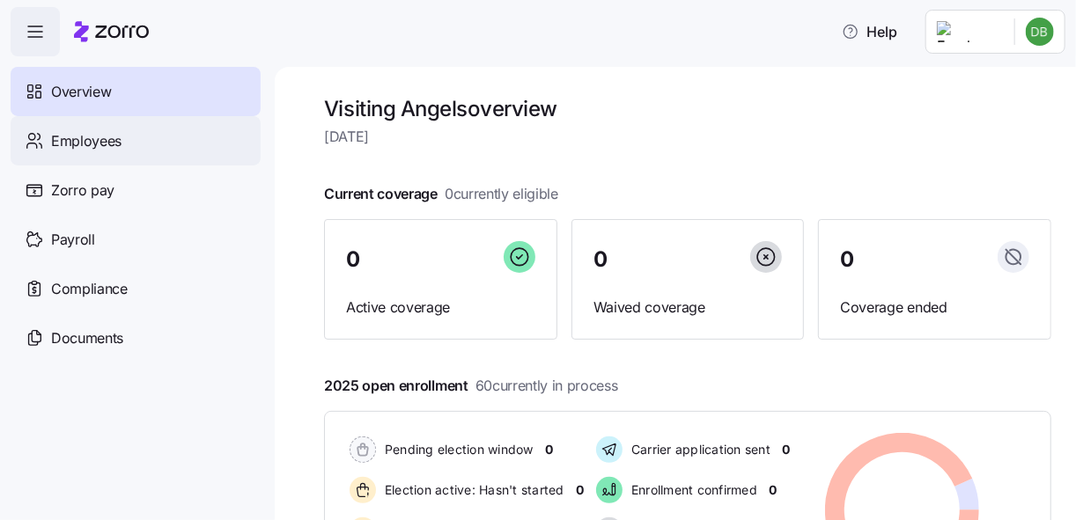 Image resolution: width=1076 pixels, height=520 pixels. I want to click on span: Coverage ended, so click(934, 307).